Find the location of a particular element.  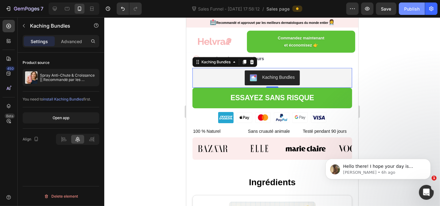

img: gempages_575524585596781507-428934b4-cb79-4f62-ada1-36a5730350e2.svg is located at coordinates (120, 131).